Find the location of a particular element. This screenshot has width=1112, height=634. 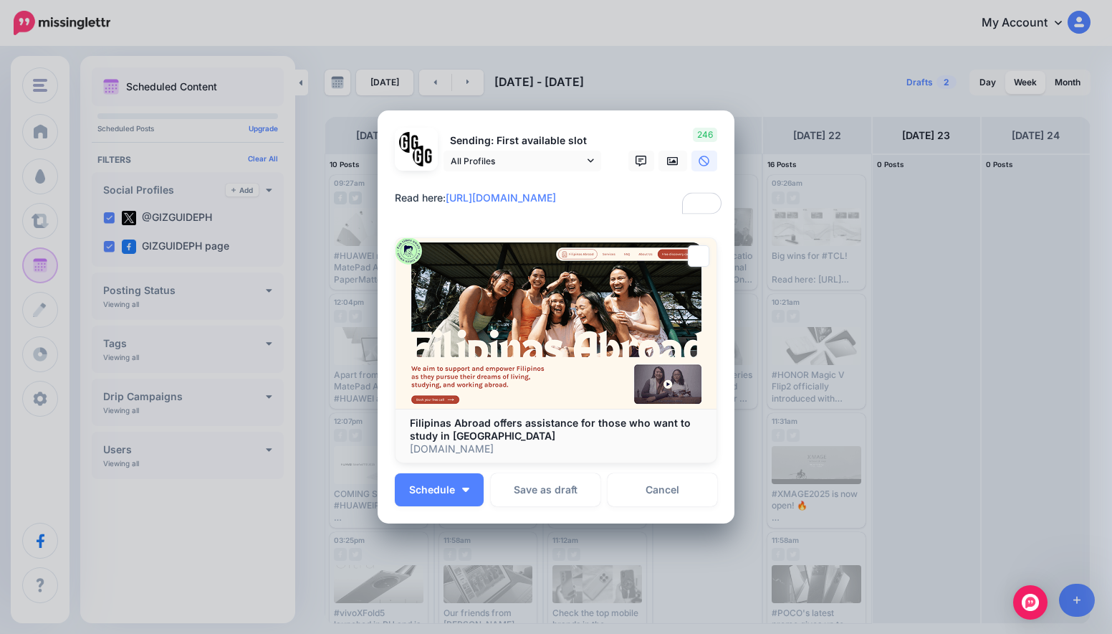

div: Open Intercom Messenger is located at coordinates (1031, 602).